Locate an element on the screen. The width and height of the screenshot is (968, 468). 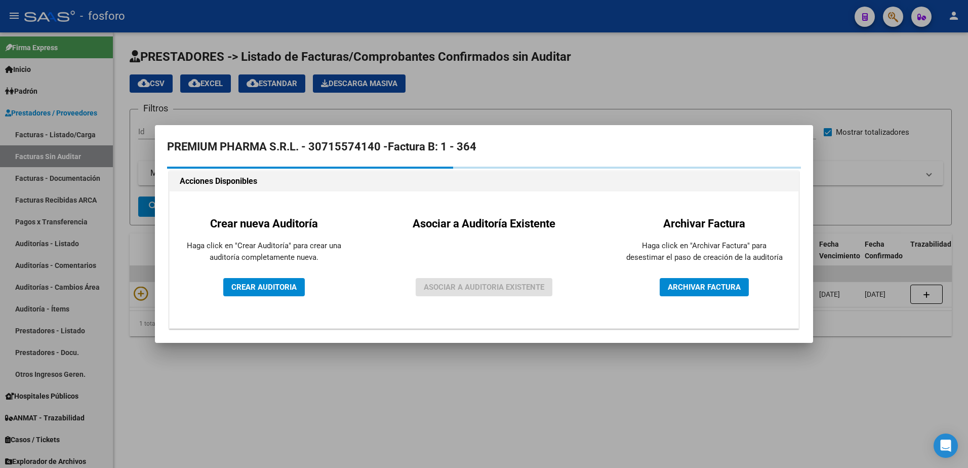
div: Open Intercom Messenger is located at coordinates (946, 446).